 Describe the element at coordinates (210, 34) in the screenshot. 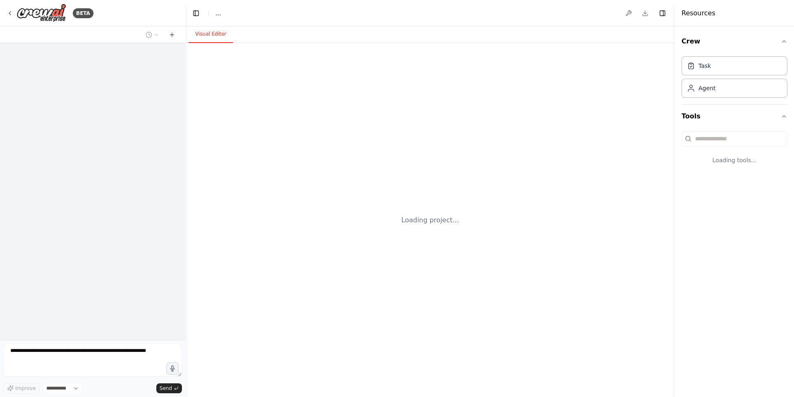

I see `button: Visual Editor` at that location.